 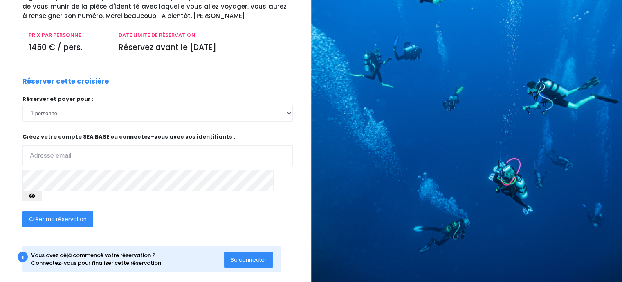 What do you see at coordinates (58, 219) in the screenshot?
I see `span: Créer ma réservation` at bounding box center [58, 219].